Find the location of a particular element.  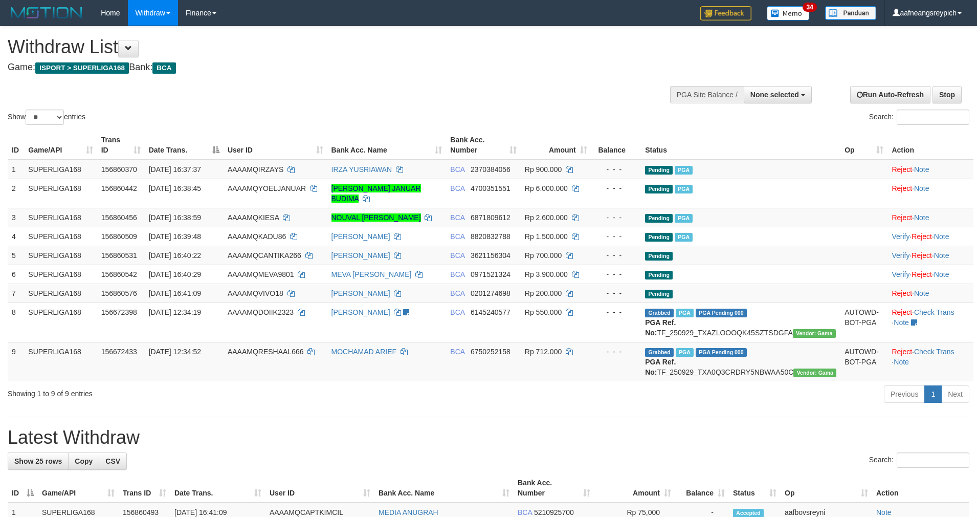

td: 6 is located at coordinates (16, 274).